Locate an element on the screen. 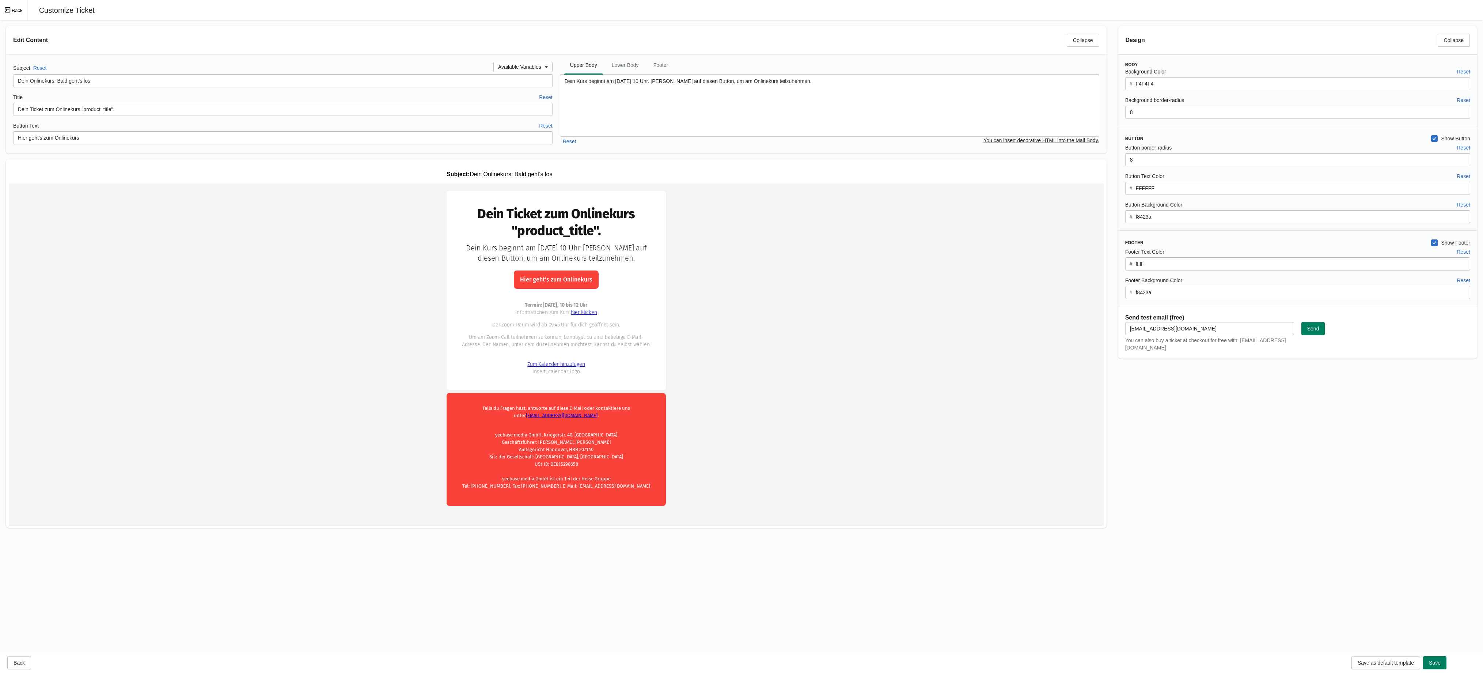 This screenshot has height=673, width=1483. button: Save is located at coordinates (1435, 663).